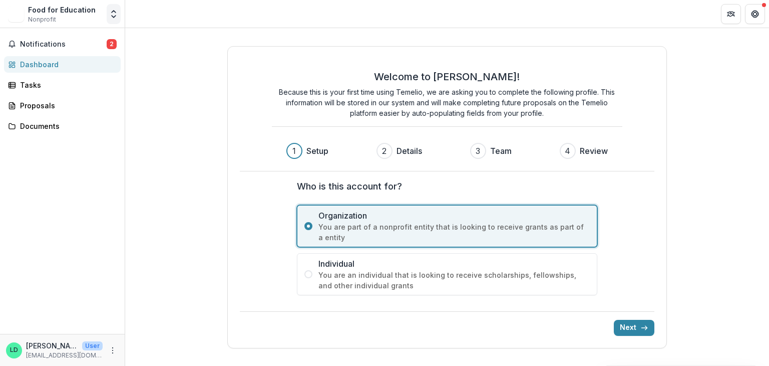  Describe the element at coordinates (66, 126) in the screenshot. I see `div: Documents` at that location.